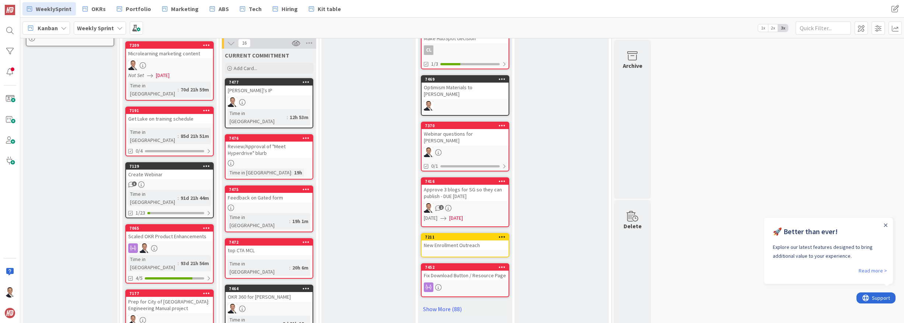  I want to click on span: Hiring, so click(290, 9).